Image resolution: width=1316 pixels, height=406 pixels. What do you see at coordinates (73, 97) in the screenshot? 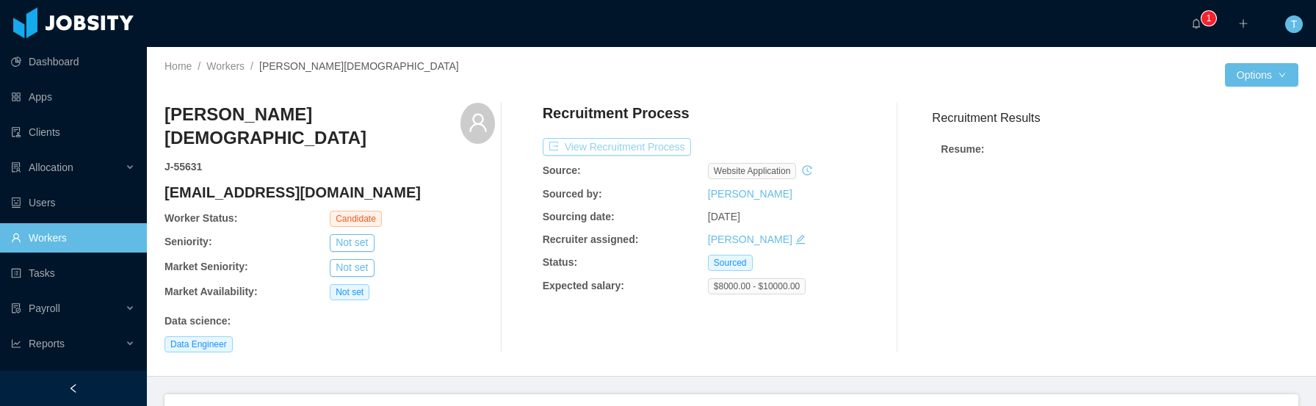
I see `a: icon: appstoreApps` at bounding box center [73, 97].